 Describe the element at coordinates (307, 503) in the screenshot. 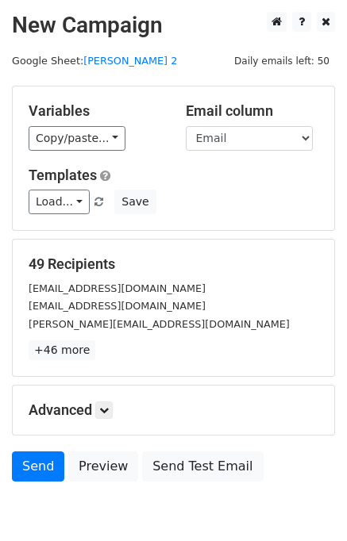

I see `div: Chat Widget` at that location.